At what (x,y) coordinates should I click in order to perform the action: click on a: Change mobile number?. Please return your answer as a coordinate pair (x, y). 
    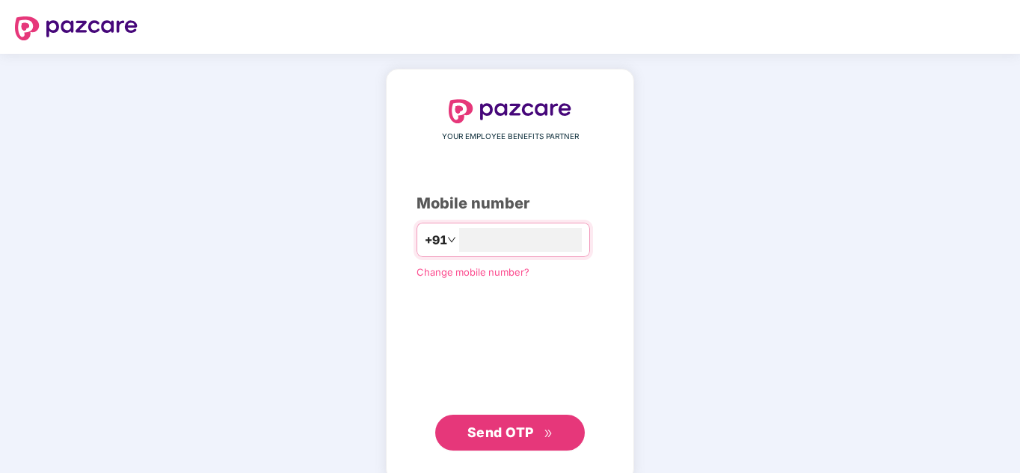
    Looking at the image, I should click on (473, 272).